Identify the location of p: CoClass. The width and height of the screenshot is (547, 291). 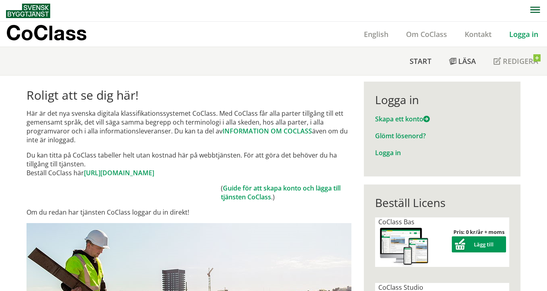
(46, 33).